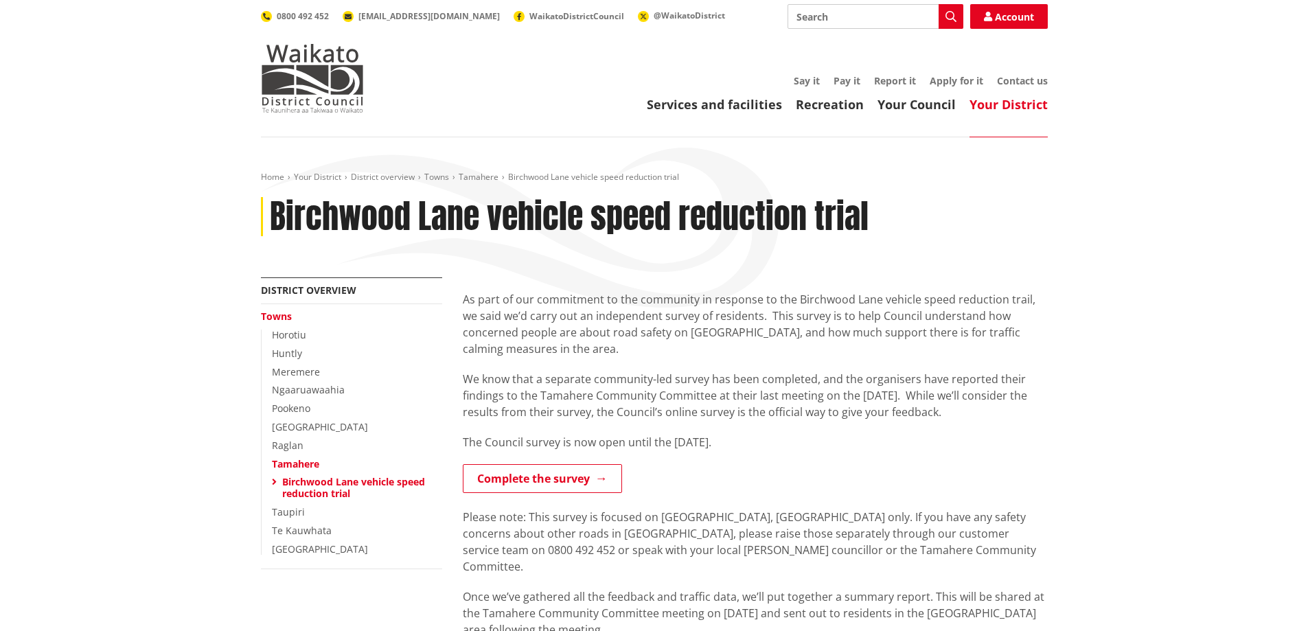 The width and height of the screenshot is (1308, 631). I want to click on a: Te Kauwhata, so click(301, 530).